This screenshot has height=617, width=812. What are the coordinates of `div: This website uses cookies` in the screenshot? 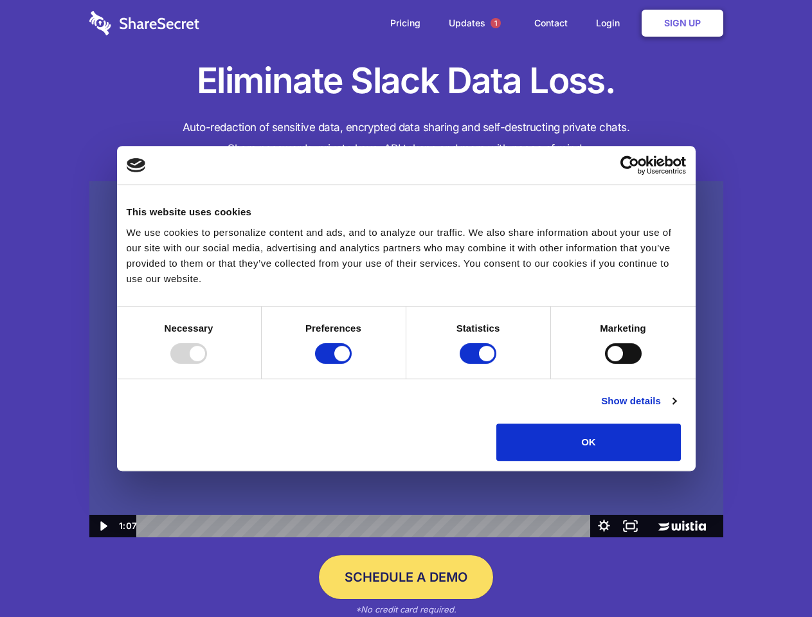 It's located at (406, 212).